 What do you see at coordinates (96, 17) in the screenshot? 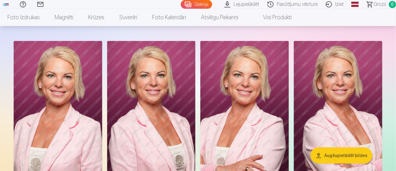
I see `a: Krūzes` at bounding box center [96, 17].